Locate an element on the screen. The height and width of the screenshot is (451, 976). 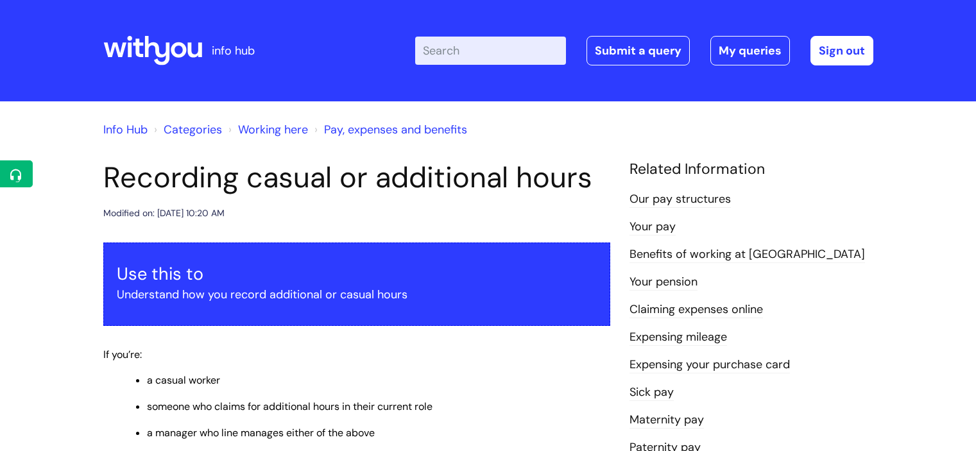
a: Categories is located at coordinates (193, 130).